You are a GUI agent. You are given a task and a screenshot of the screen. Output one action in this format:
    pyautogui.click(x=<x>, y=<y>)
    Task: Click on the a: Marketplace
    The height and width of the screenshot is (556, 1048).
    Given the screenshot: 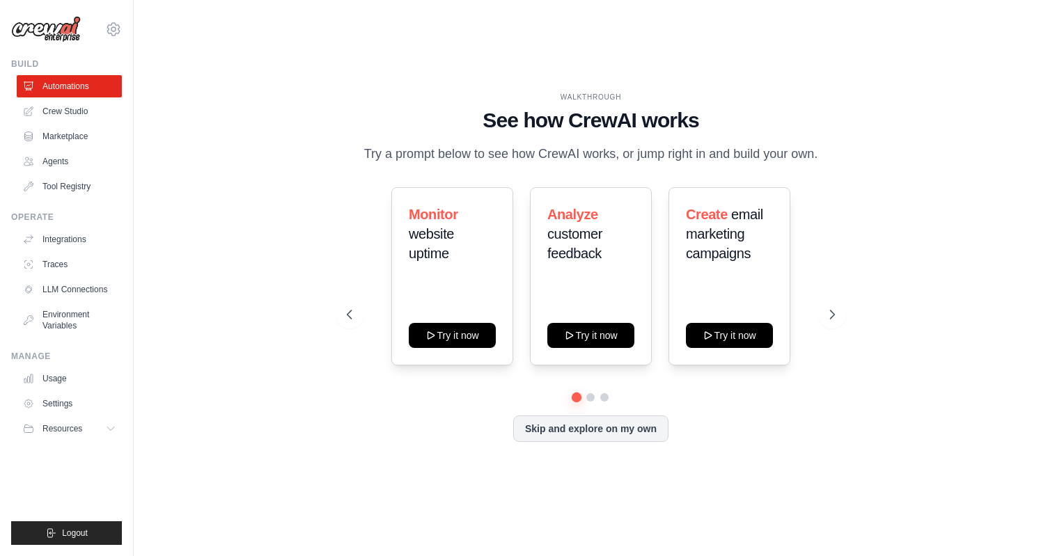 What is the action you would take?
    pyautogui.click(x=69, y=136)
    